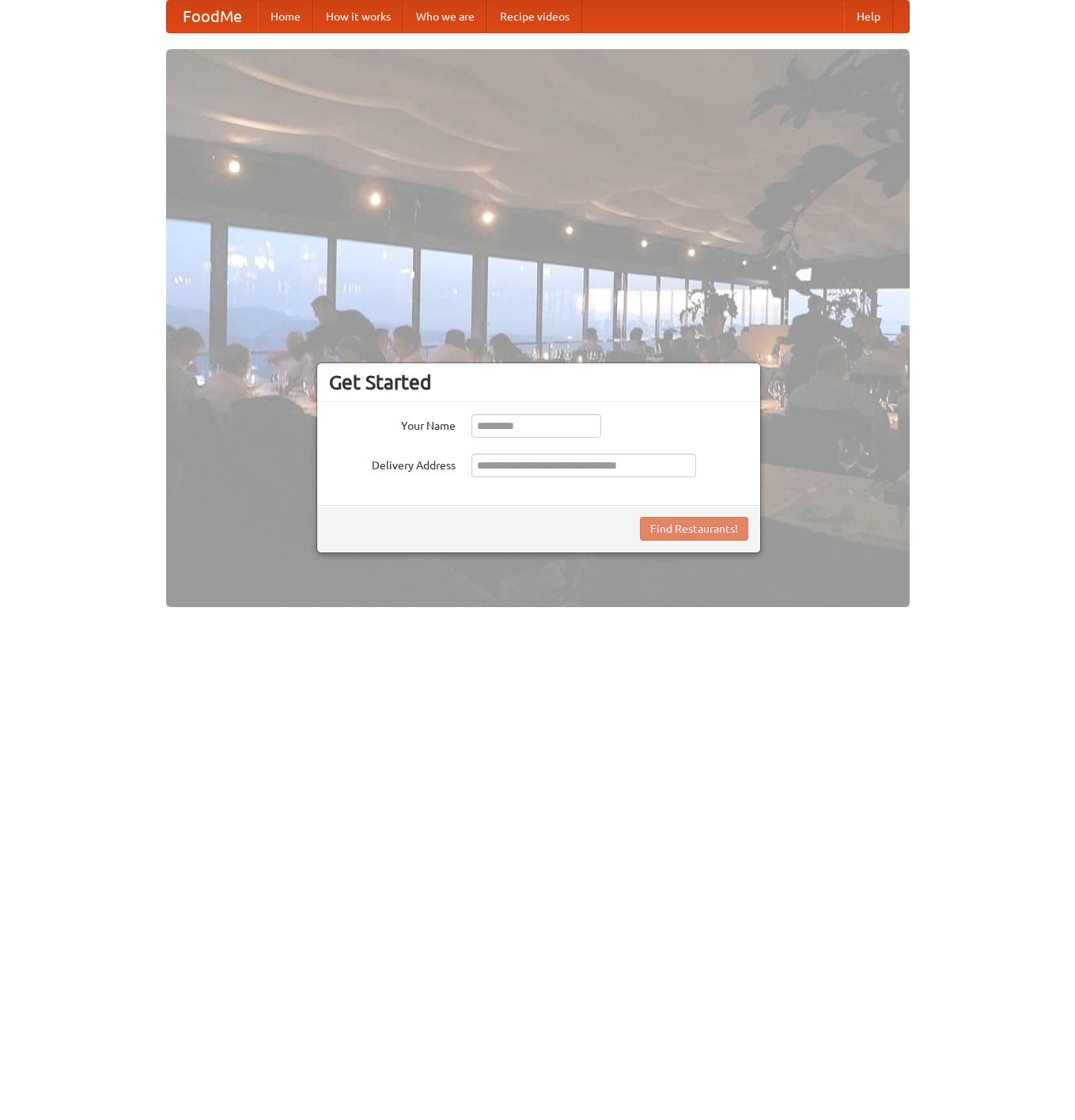  What do you see at coordinates (535, 17) in the screenshot?
I see `a: Recipe videos` at bounding box center [535, 17].